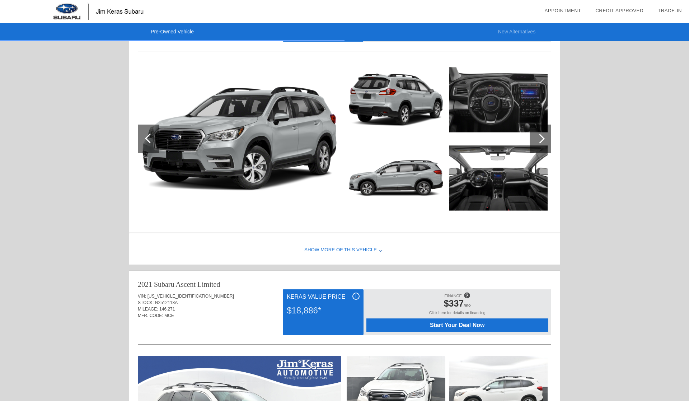 The height and width of the screenshot is (401, 689). Describe the element at coordinates (457, 314) in the screenshot. I see `div: Click here for details on financing` at that location.